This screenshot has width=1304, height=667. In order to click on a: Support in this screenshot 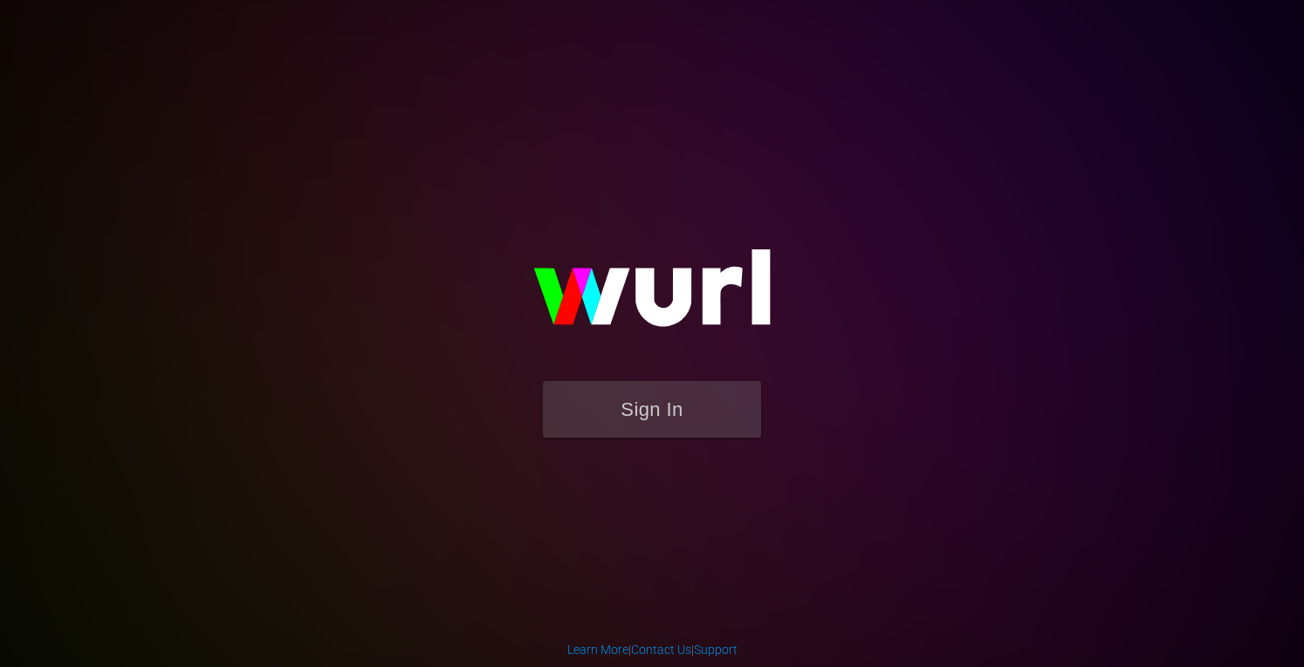, I will do `click(715, 650)`.